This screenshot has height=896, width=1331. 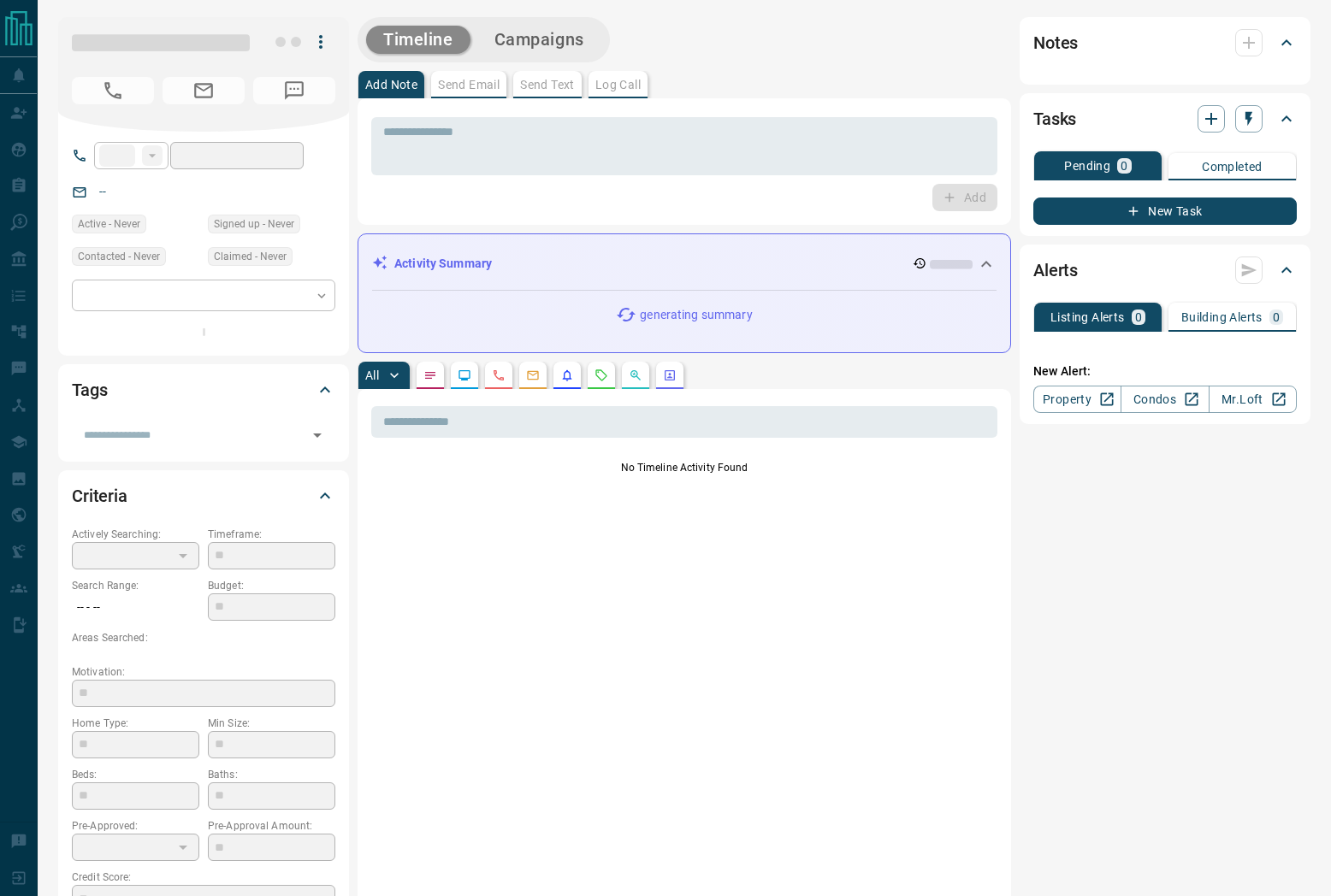 I want to click on p: Areas Searched:, so click(x=204, y=638).